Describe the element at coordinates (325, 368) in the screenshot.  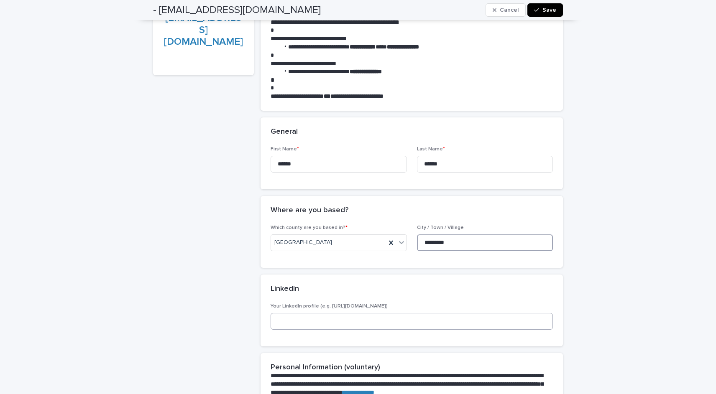
I see `h2: Personal Information (voluntary)` at that location.